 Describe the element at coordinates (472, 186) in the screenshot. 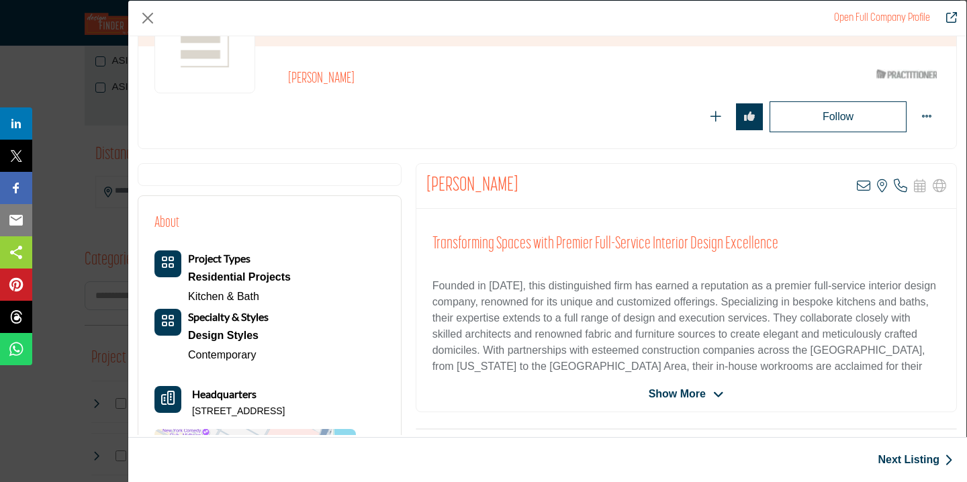

I see `h2: Julie Holzman` at that location.